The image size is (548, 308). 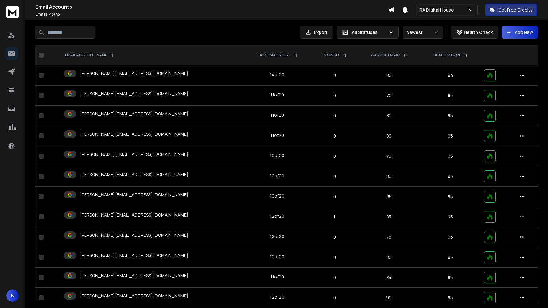 What do you see at coordinates (317, 32) in the screenshot?
I see `button: Export` at bounding box center [317, 32].